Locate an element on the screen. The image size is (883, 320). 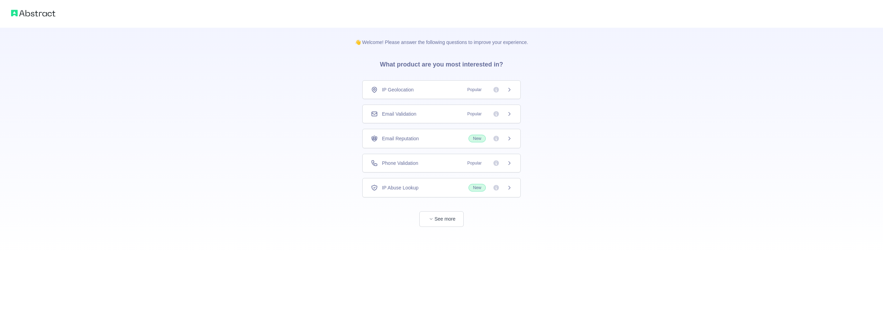
span: Phone Validation is located at coordinates (400, 163).